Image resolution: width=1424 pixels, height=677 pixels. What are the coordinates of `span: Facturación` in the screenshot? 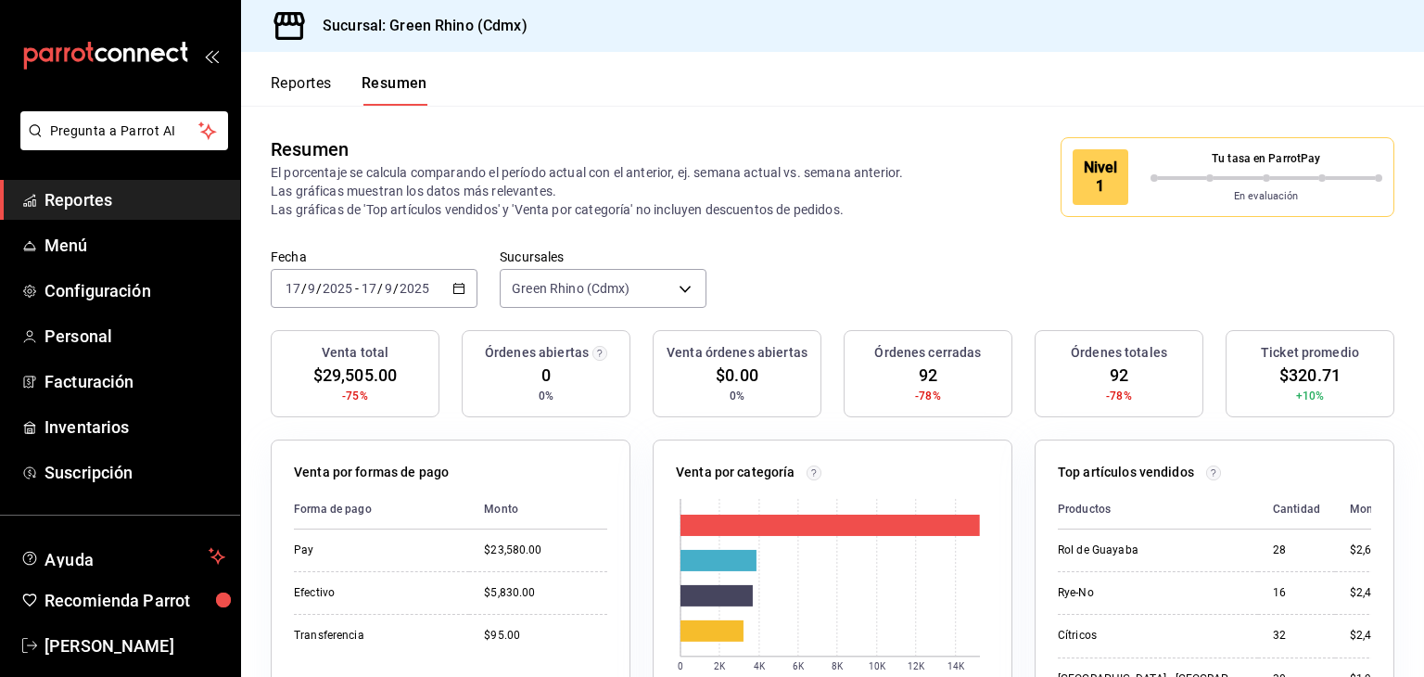 It's located at (134, 381).